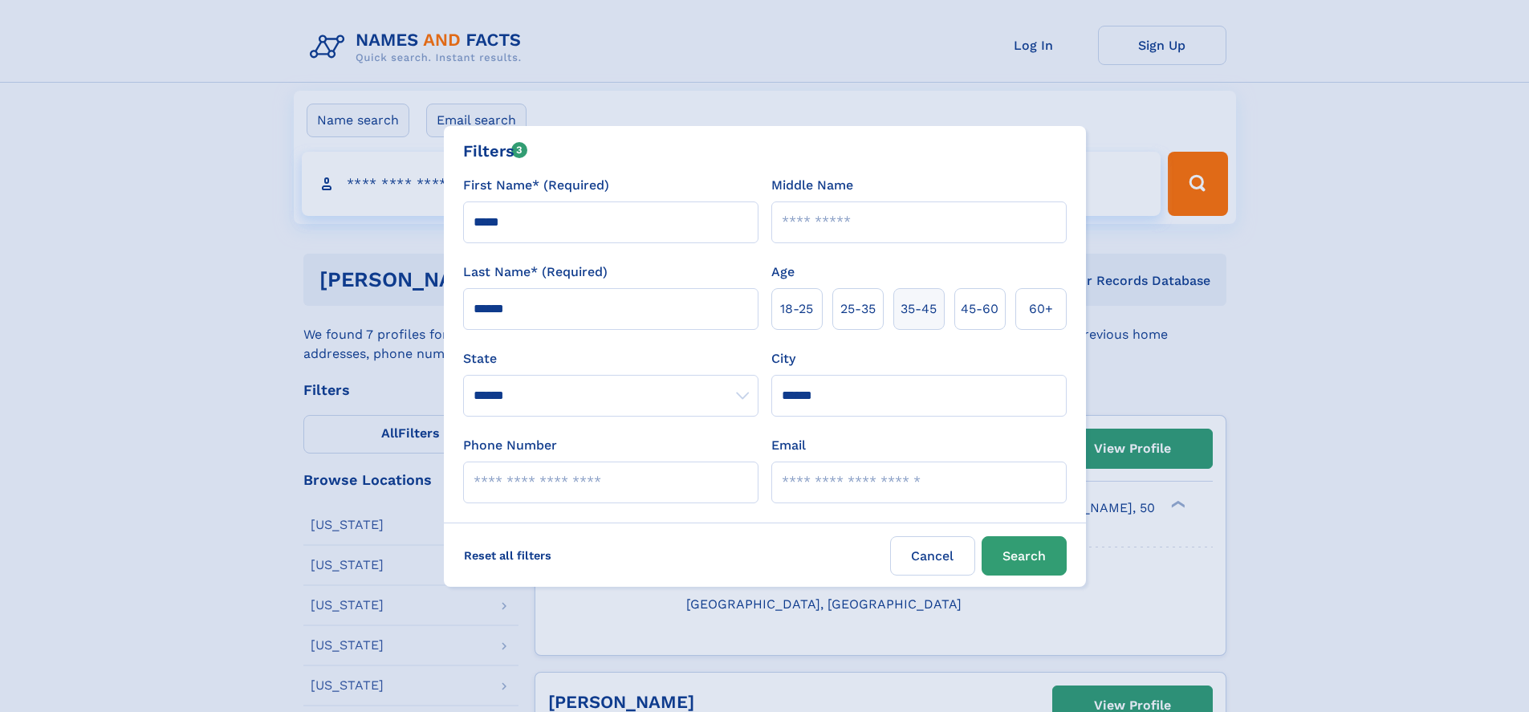 This screenshot has width=1529, height=712. I want to click on span: 60+, so click(1041, 309).